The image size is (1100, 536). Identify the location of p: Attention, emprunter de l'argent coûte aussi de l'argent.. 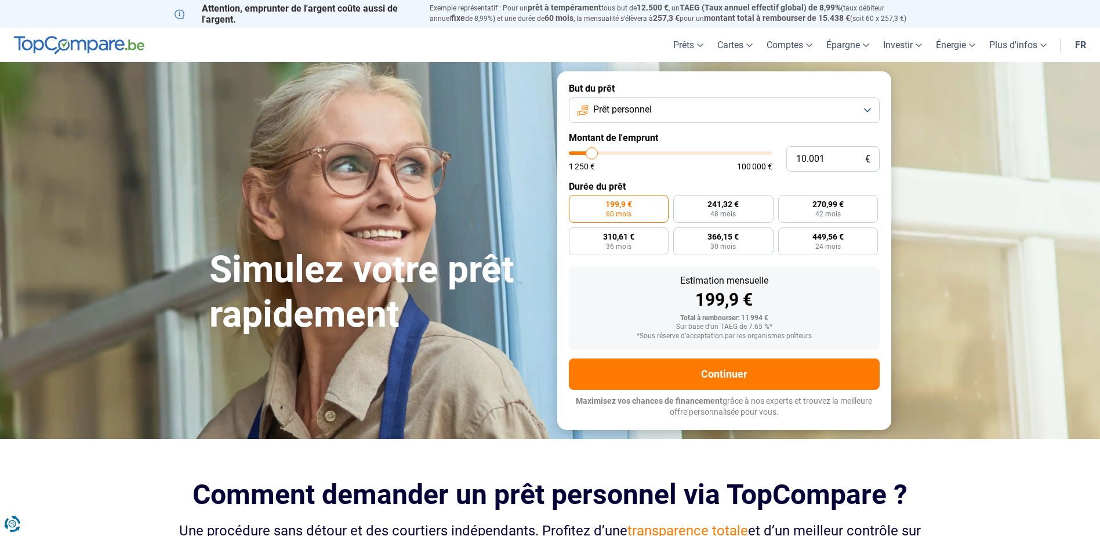
(295, 14).